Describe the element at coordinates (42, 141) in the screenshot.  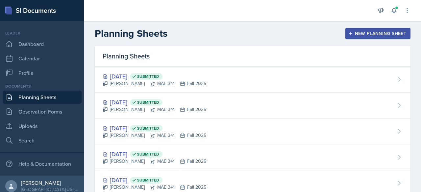
I see `a: Search` at that location.